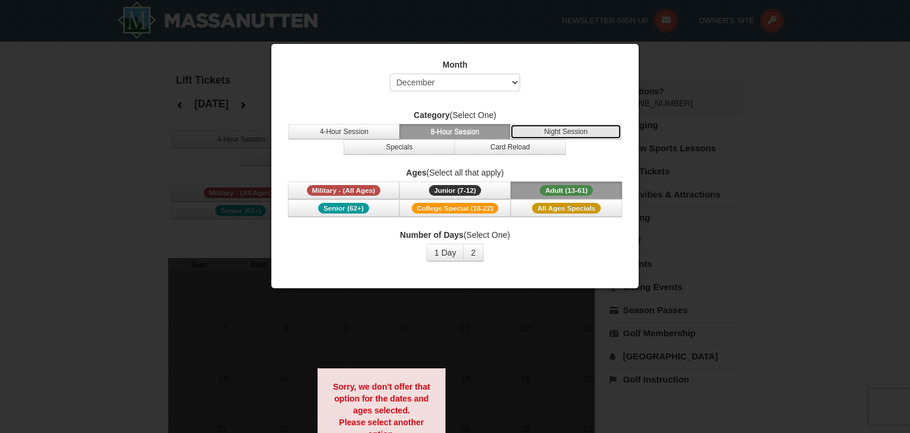  Describe the element at coordinates (344, 190) in the screenshot. I see `button: Military - (All Ages)` at that location.